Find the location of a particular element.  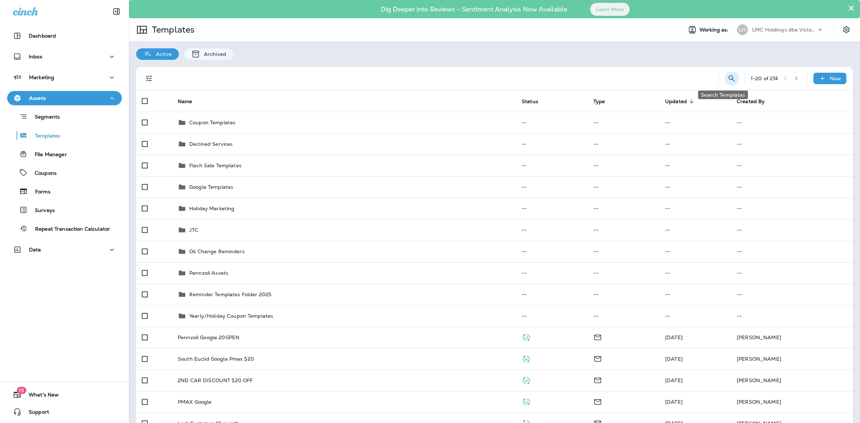

button: Segments is located at coordinates (65, 116).